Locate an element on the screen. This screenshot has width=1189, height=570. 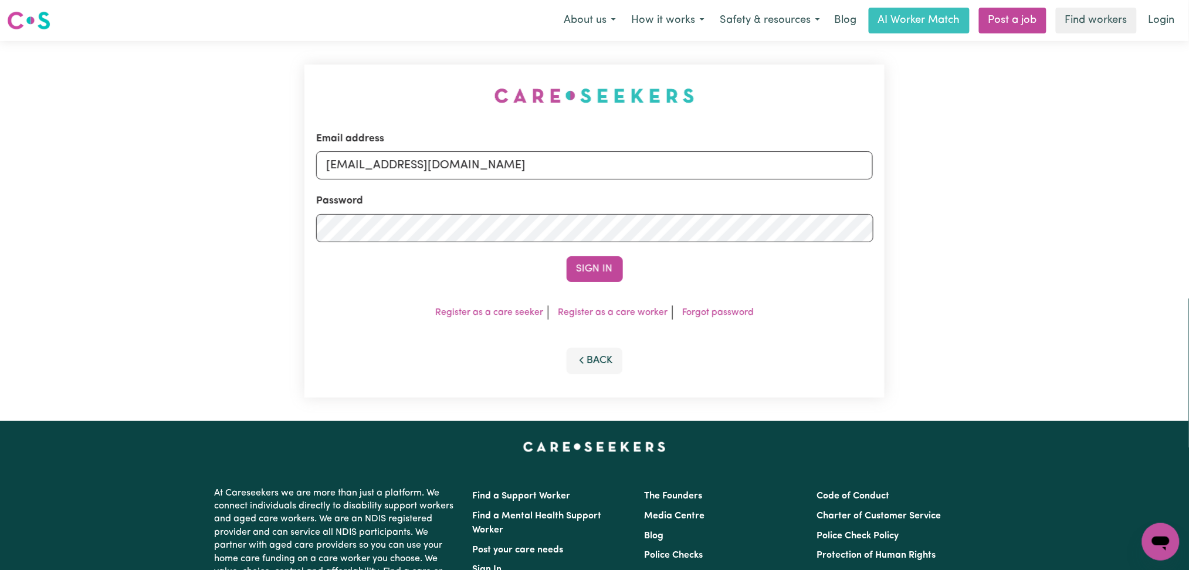
a: Register as a care seeker is located at coordinates (489, 313).